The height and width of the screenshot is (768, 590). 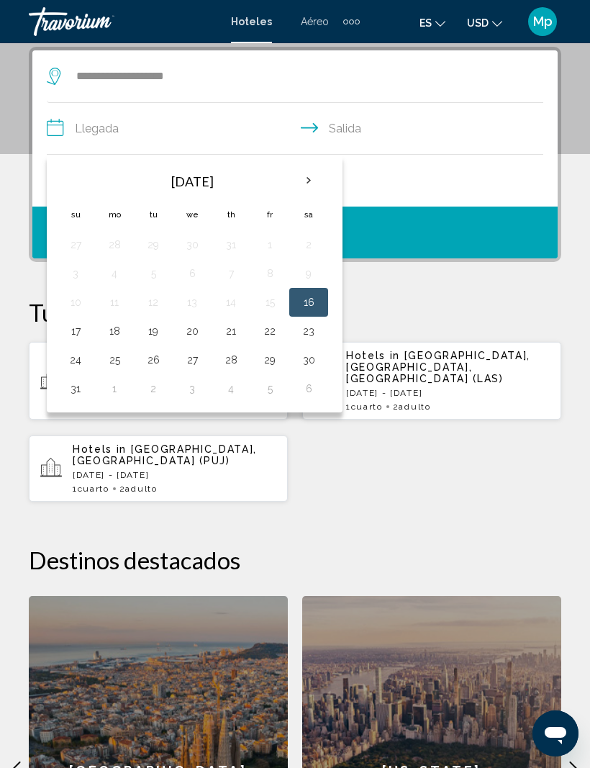 What do you see at coordinates (231, 331) in the screenshot?
I see `button: Day 21` at bounding box center [231, 331].